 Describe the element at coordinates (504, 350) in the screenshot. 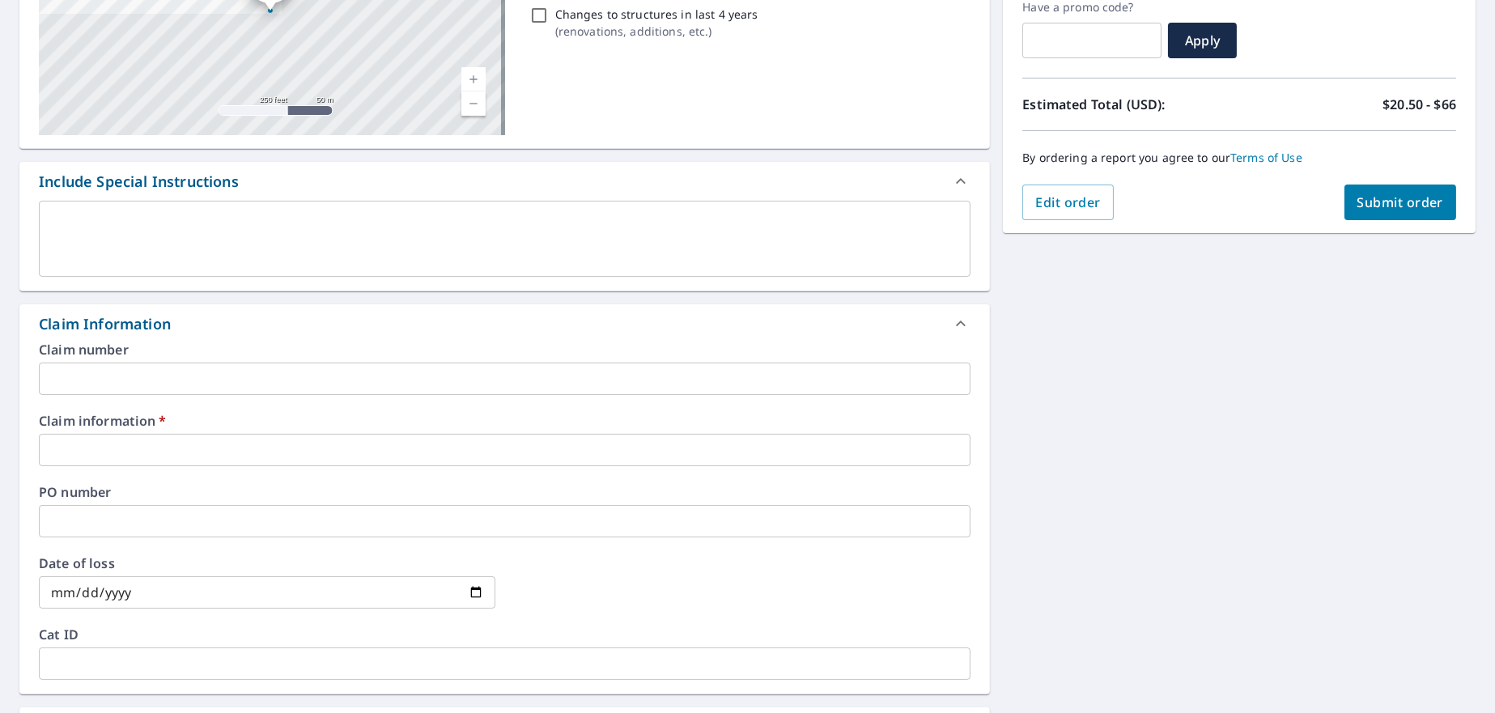

I see `label: Claim number` at that location.